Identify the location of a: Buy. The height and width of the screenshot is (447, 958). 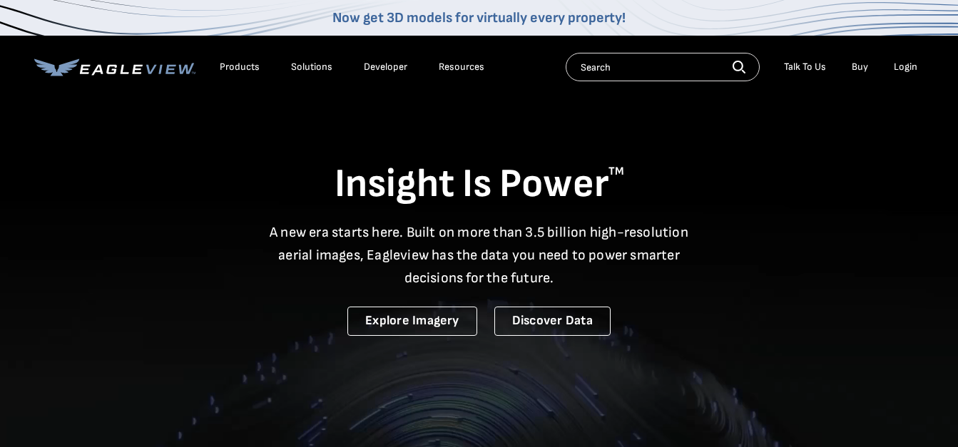
(859, 67).